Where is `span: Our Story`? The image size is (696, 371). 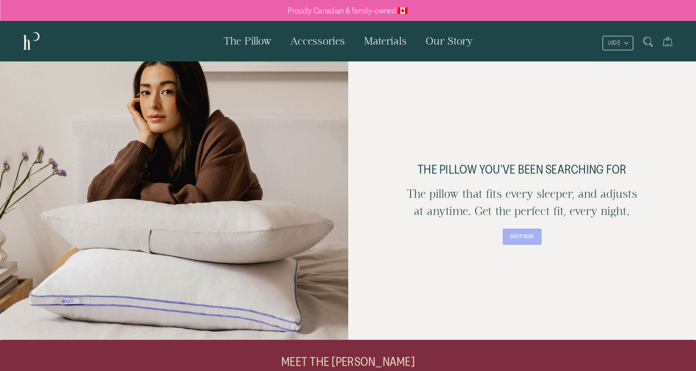
span: Our Story is located at coordinates (449, 40).